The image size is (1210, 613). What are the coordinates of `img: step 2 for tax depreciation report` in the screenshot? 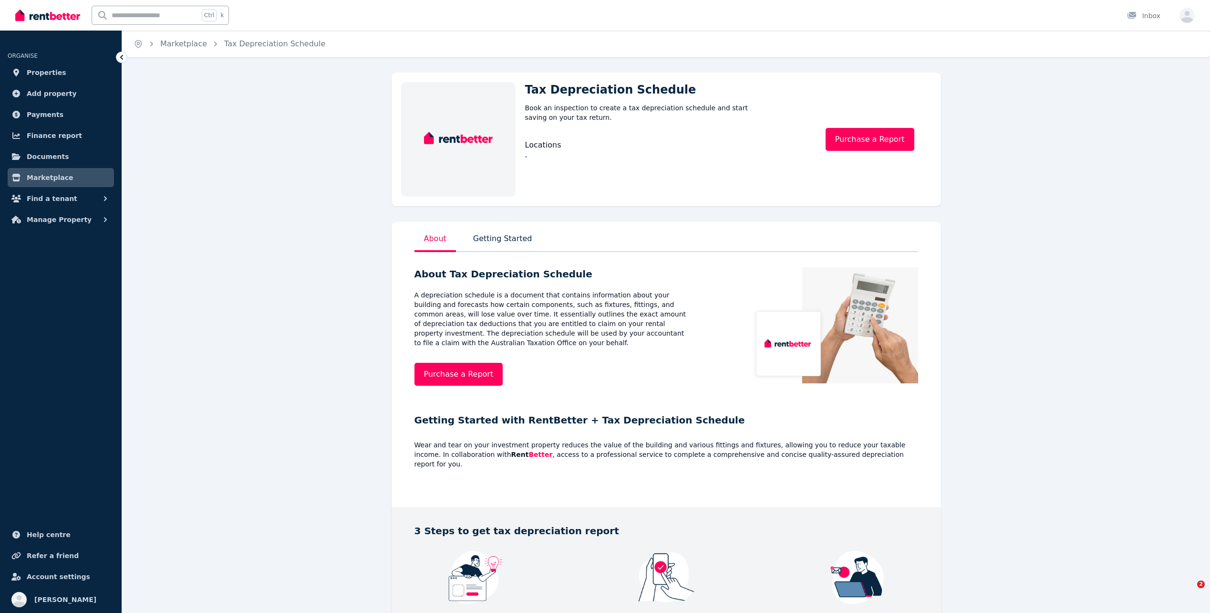 It's located at (666, 577).